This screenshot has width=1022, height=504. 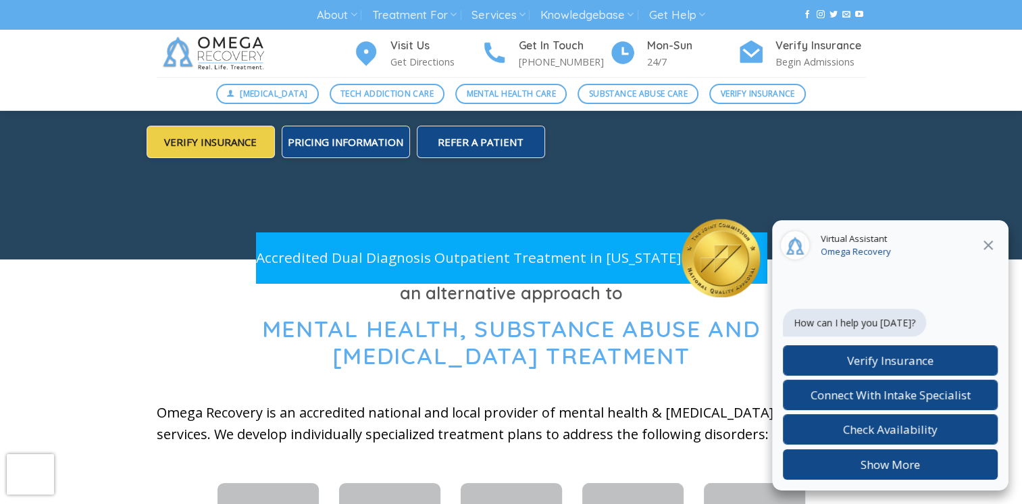 I want to click on a: Get Help, so click(x=677, y=15).